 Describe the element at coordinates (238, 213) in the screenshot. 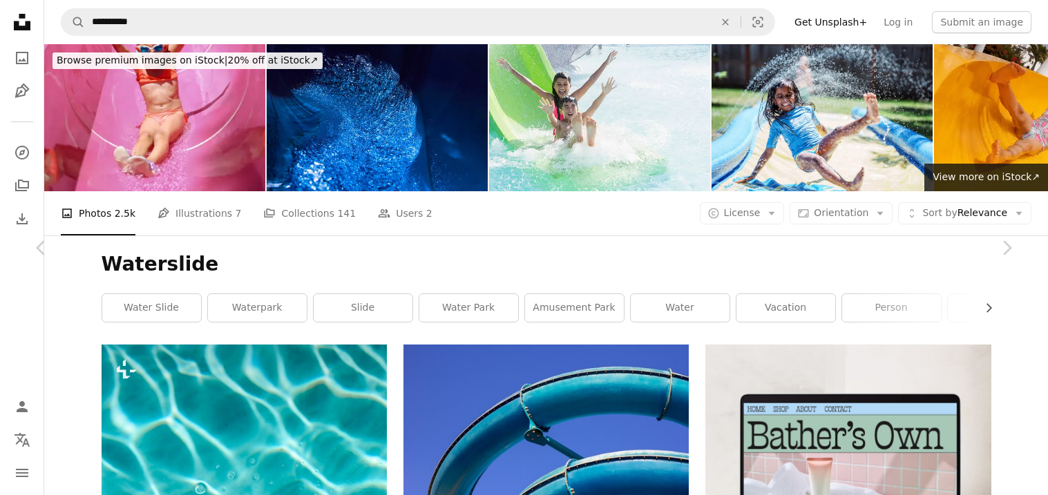

I see `span: 7` at that location.